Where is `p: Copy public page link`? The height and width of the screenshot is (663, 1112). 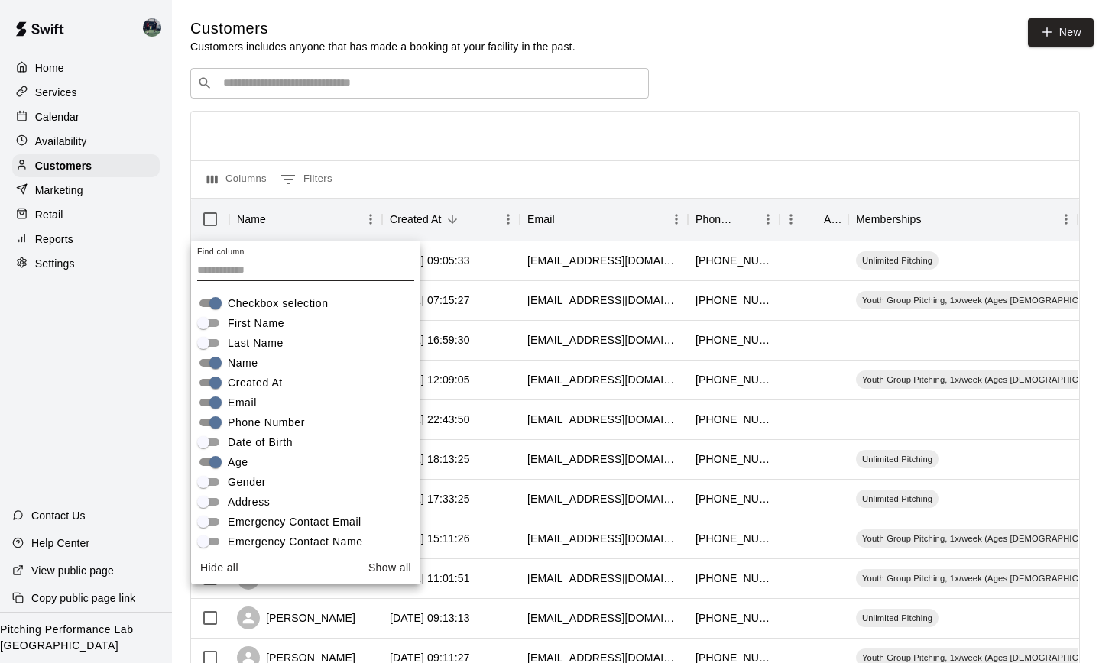
p: Copy public page link is located at coordinates (83, 598).